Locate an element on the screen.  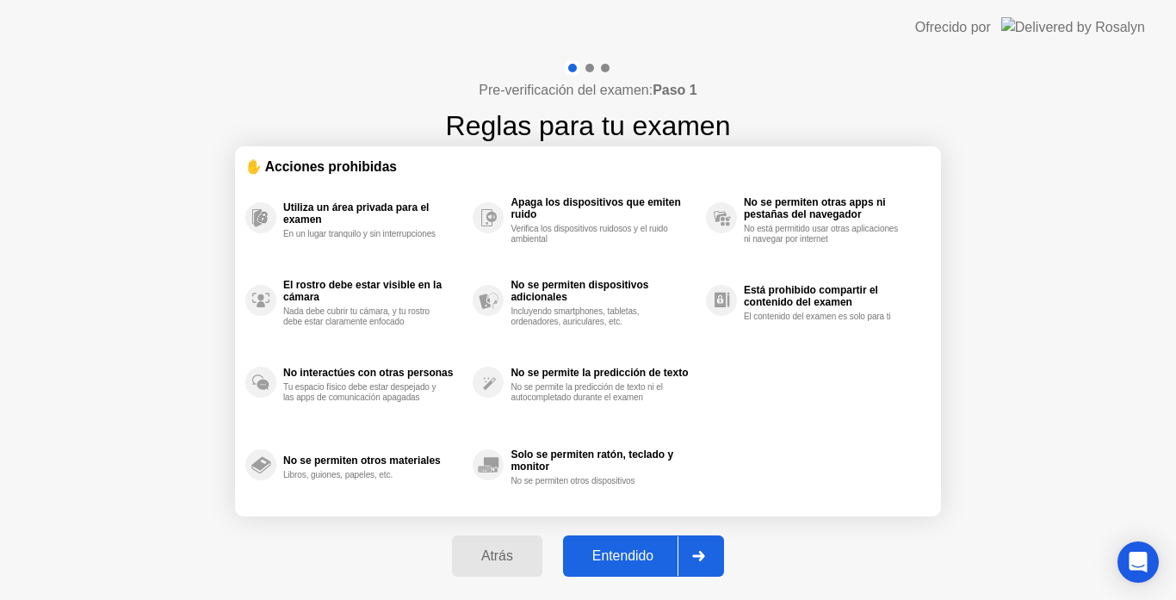
div: Entendido is located at coordinates (622, 556).